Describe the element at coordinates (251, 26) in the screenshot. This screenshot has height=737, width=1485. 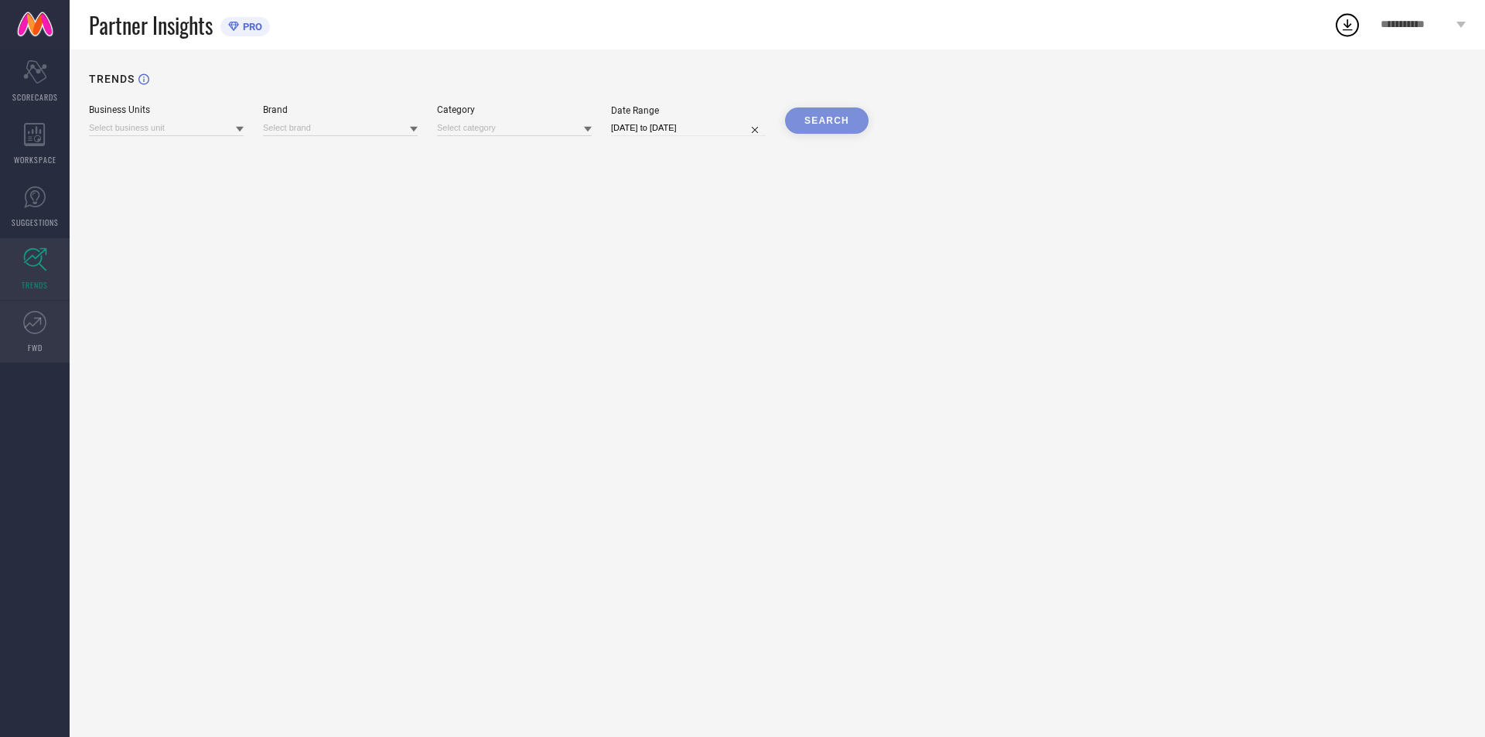
I see `span: PRO` at that location.